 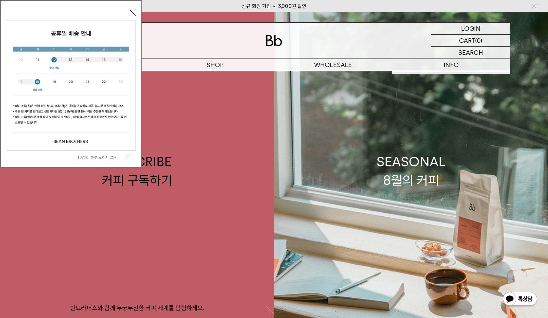 I want to click on img: 로고, so click(x=274, y=40).